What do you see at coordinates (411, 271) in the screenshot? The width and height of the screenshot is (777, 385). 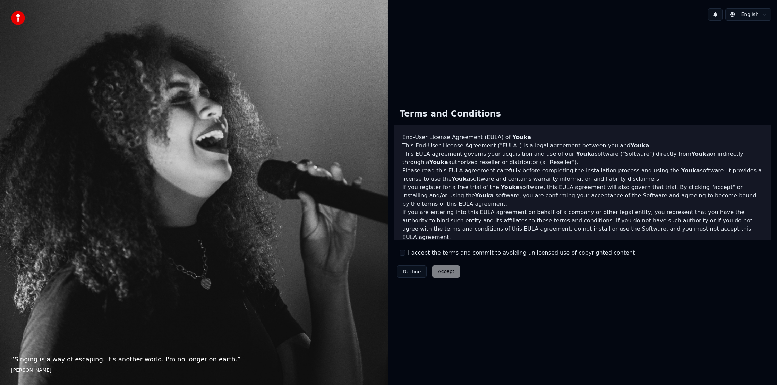 I see `button: Decline` at bounding box center [411, 271].